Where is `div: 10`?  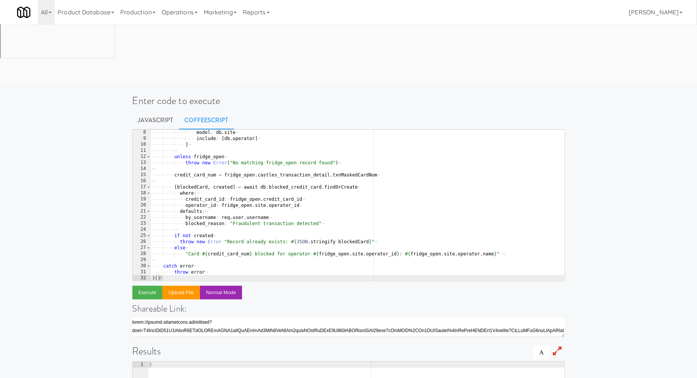 div: 10 is located at coordinates (142, 145).